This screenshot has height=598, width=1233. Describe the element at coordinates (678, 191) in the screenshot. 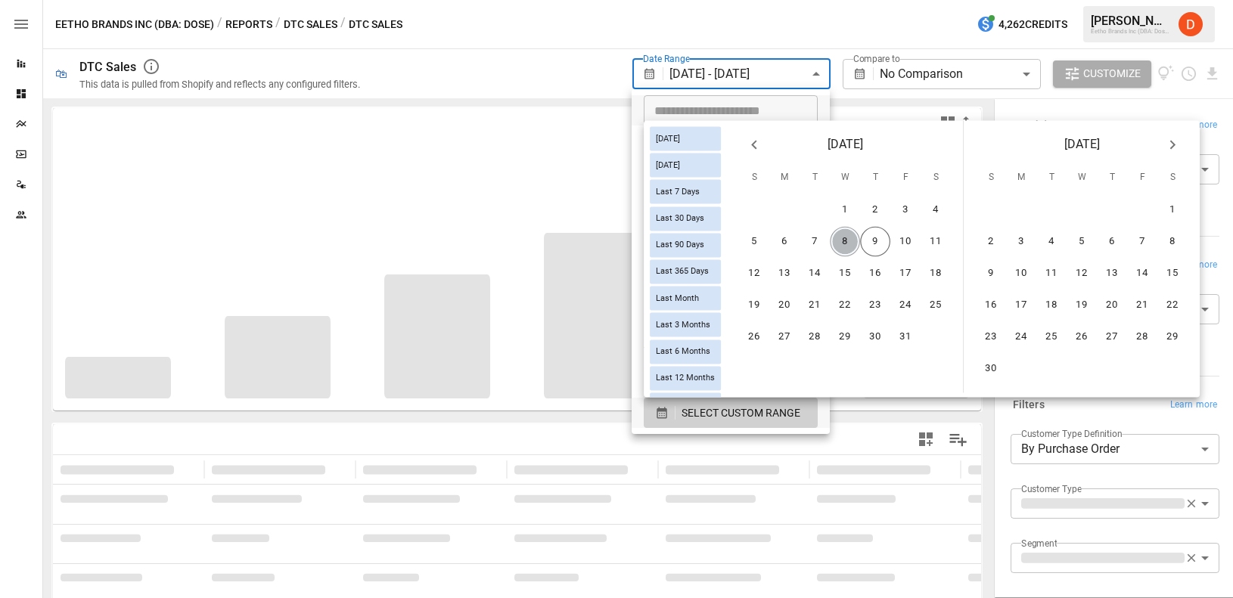

I see `span: Last 7 Days` at that location.